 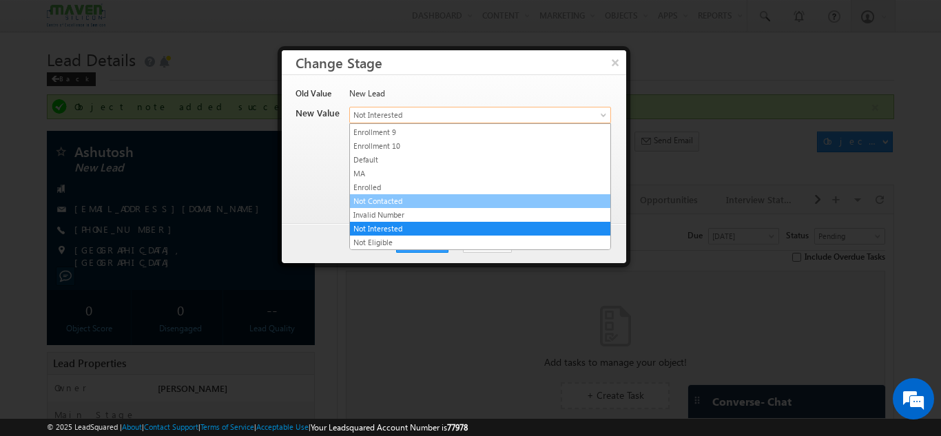 I want to click on ul: Not Interested, so click(x=480, y=187).